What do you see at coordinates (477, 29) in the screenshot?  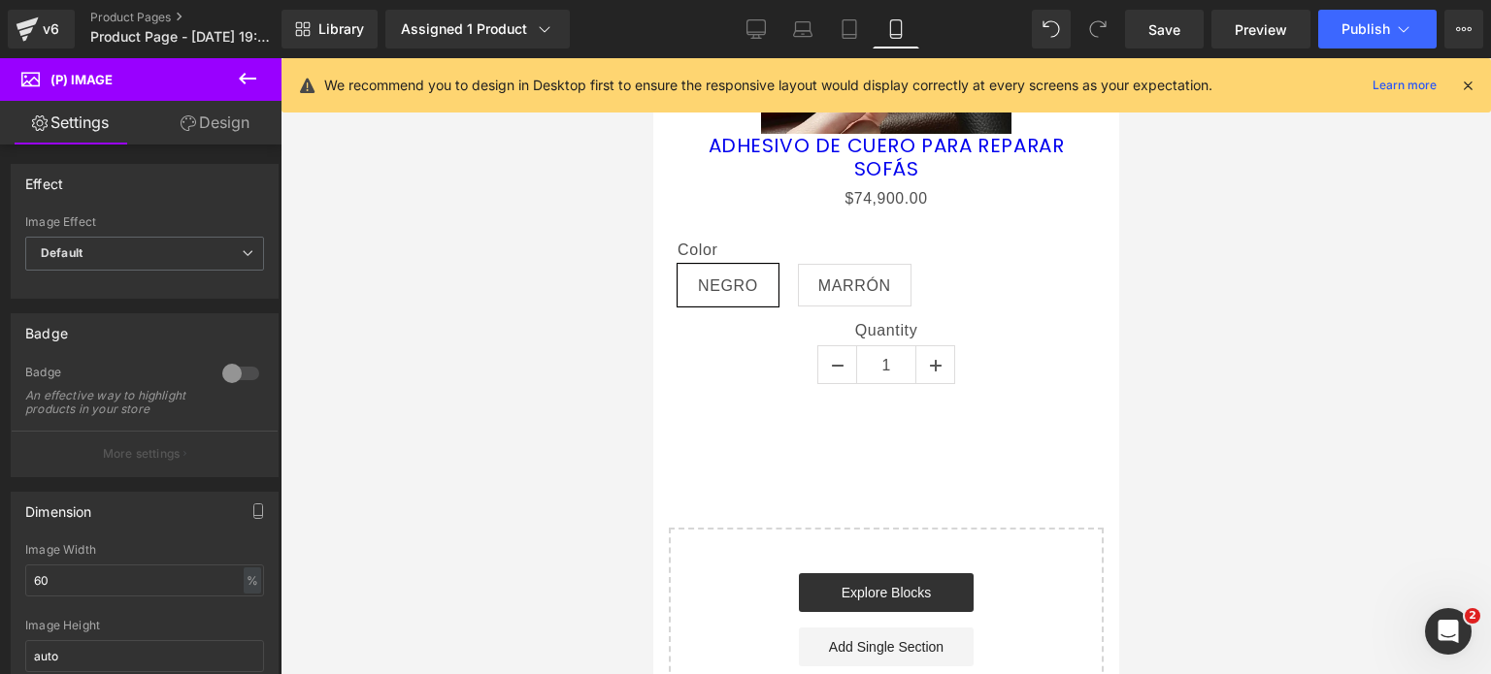 I see `div: Assigned 1 Product` at bounding box center [477, 29].